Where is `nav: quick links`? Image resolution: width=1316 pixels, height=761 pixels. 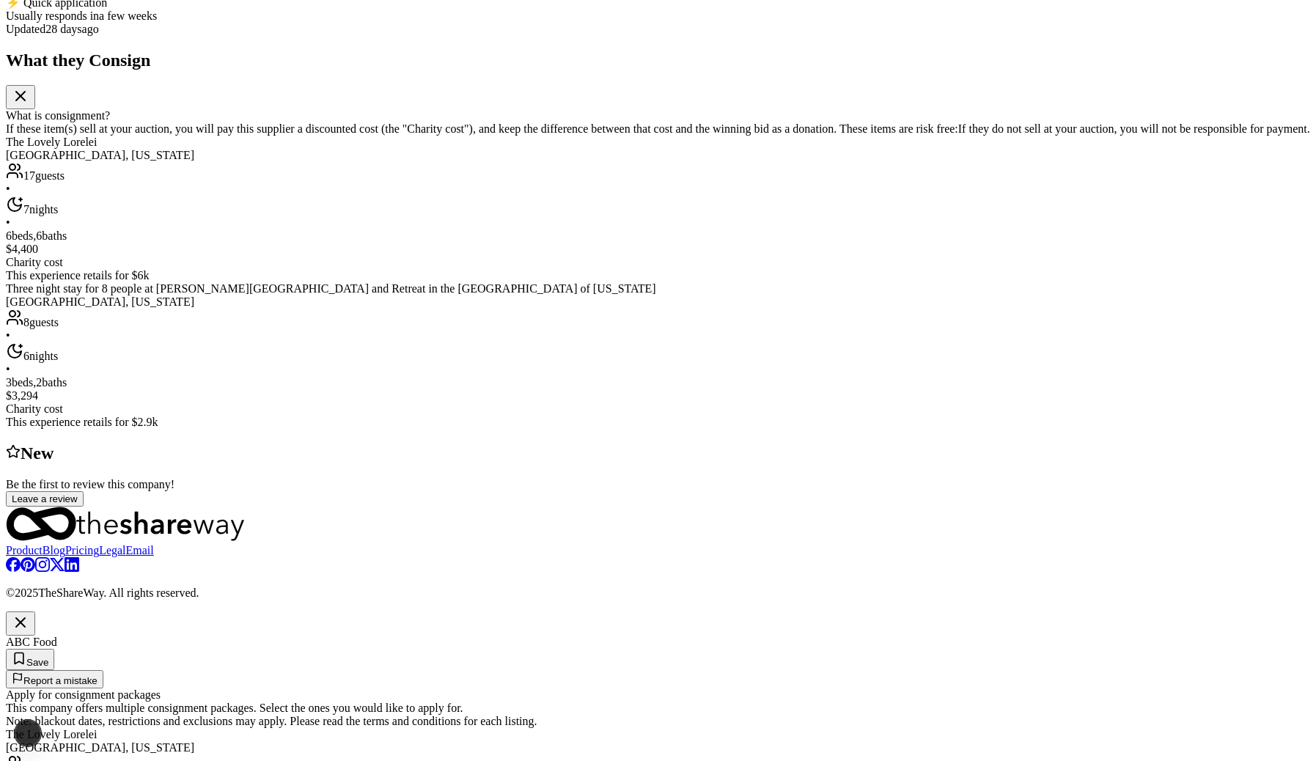 nav: quick links is located at coordinates (658, 551).